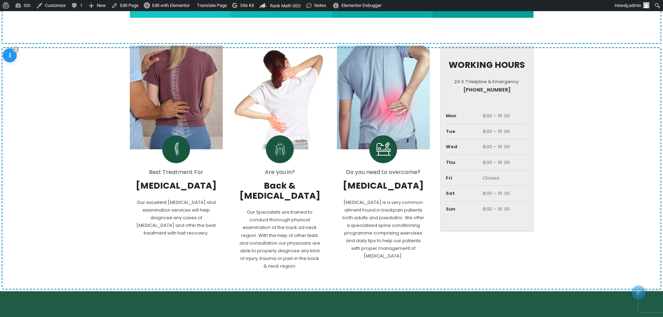  Describe the element at coordinates (464, 162) in the screenshot. I see `div: Thu` at that location.